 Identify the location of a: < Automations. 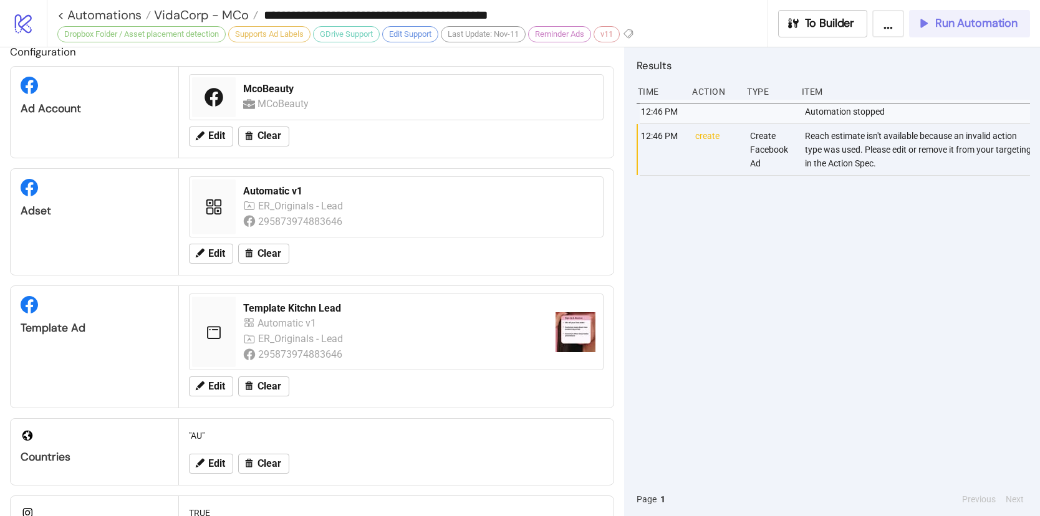
(104, 15).